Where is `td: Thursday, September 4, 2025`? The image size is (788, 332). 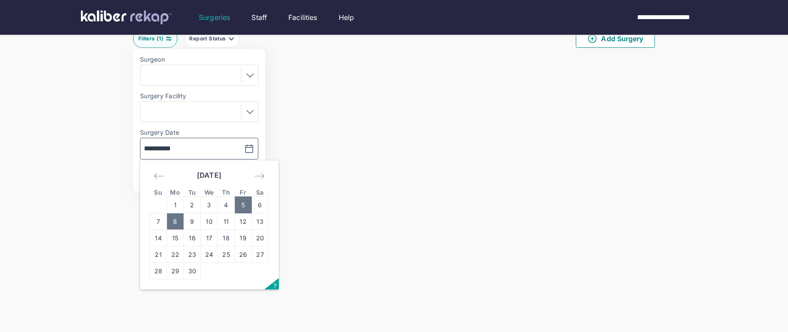
td: Thursday, September 4, 2025 is located at coordinates (226, 205).